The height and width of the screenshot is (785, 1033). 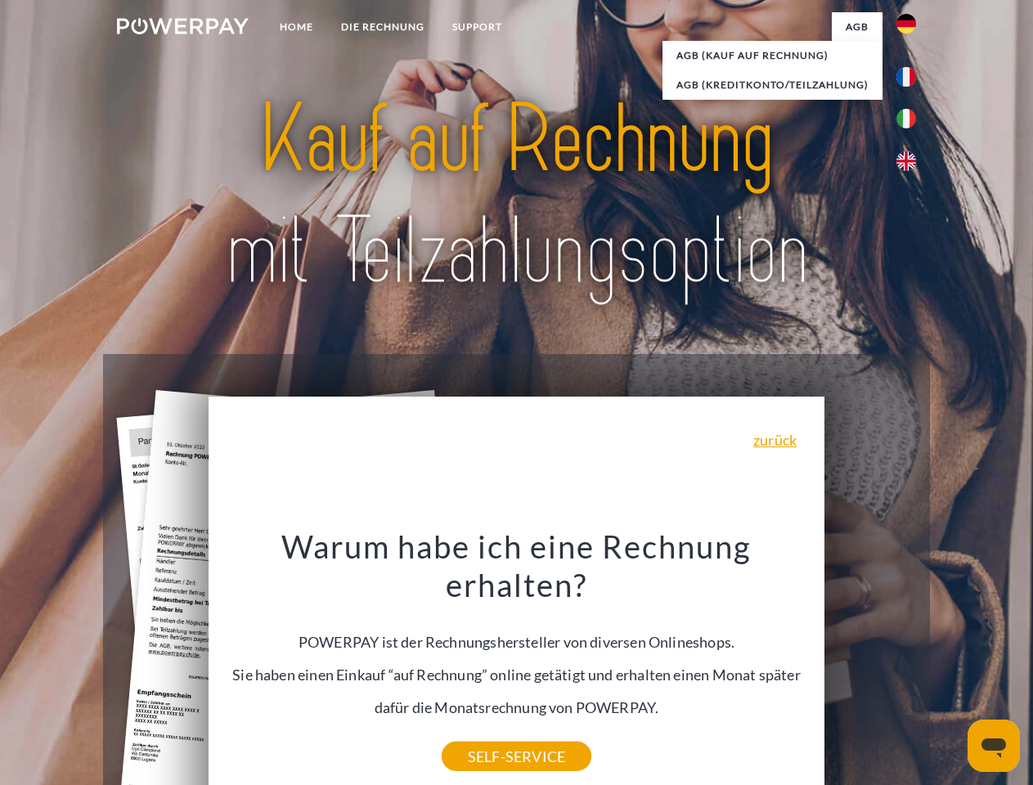 What do you see at coordinates (906, 24) in the screenshot?
I see `img: de` at bounding box center [906, 24].